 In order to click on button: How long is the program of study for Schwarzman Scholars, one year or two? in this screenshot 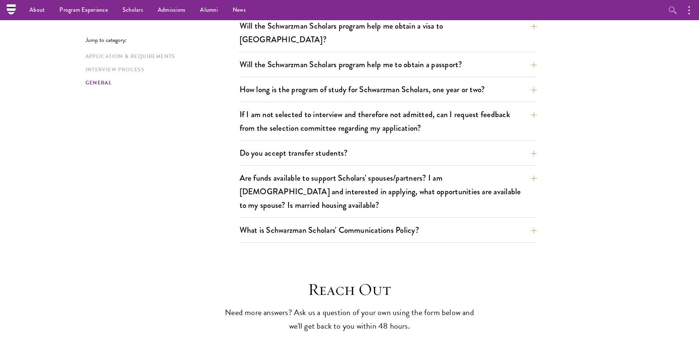, I will do `click(388, 89)`.